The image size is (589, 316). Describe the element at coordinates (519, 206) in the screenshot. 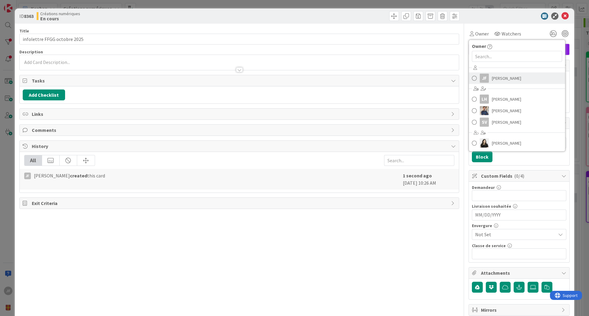

I see `div: Livraison souhaitée` at that location.